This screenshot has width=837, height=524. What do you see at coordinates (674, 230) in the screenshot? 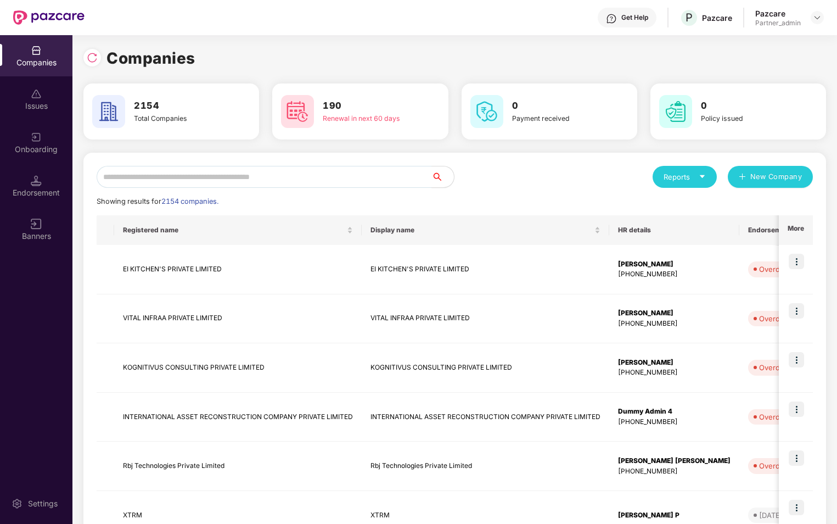
I see `th: HR details` at bounding box center [674, 230].